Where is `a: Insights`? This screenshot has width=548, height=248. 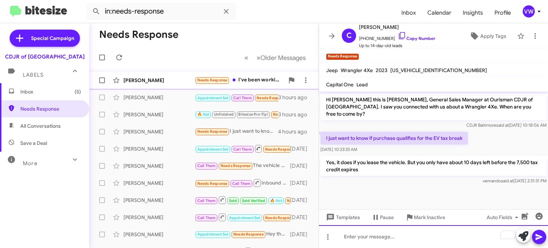
a: Insights is located at coordinates (472, 13).